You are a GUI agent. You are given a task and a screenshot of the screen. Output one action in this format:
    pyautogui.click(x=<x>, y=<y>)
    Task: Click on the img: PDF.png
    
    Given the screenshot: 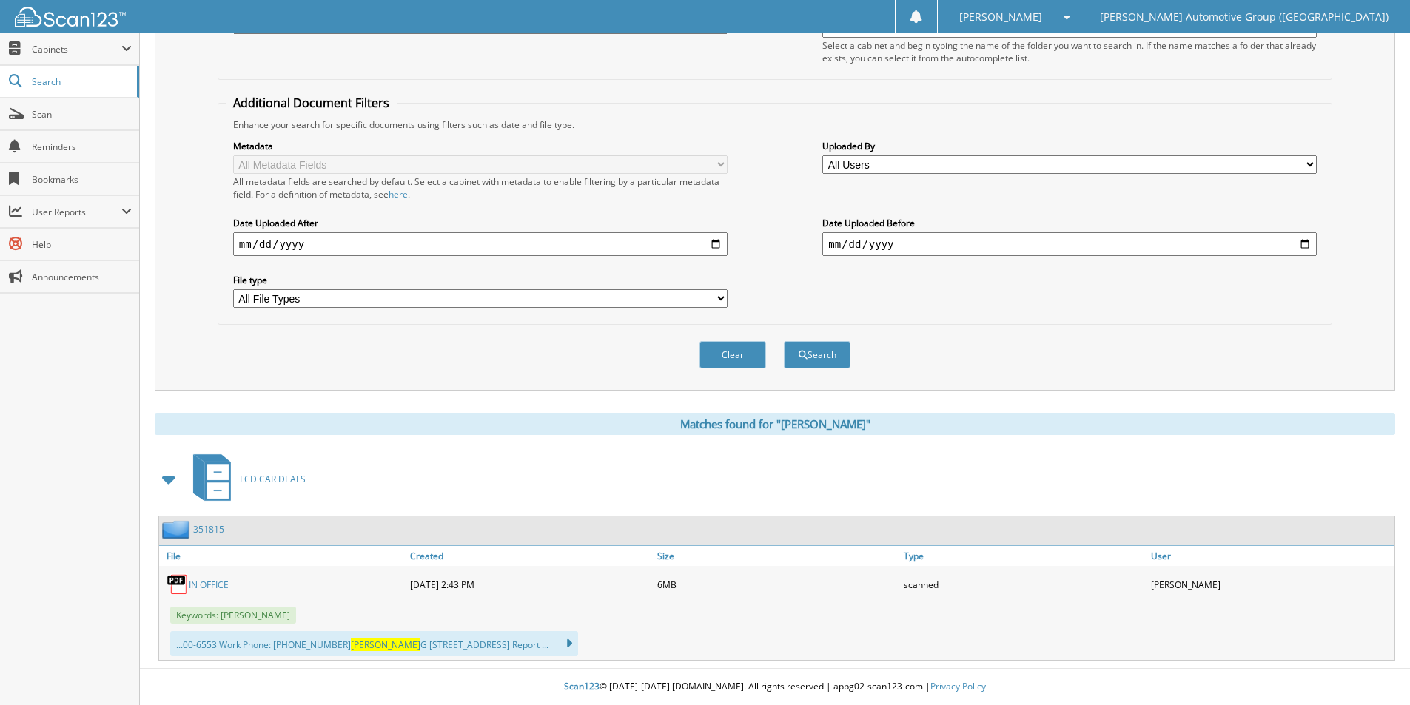 What is the action you would take?
    pyautogui.click(x=178, y=585)
    